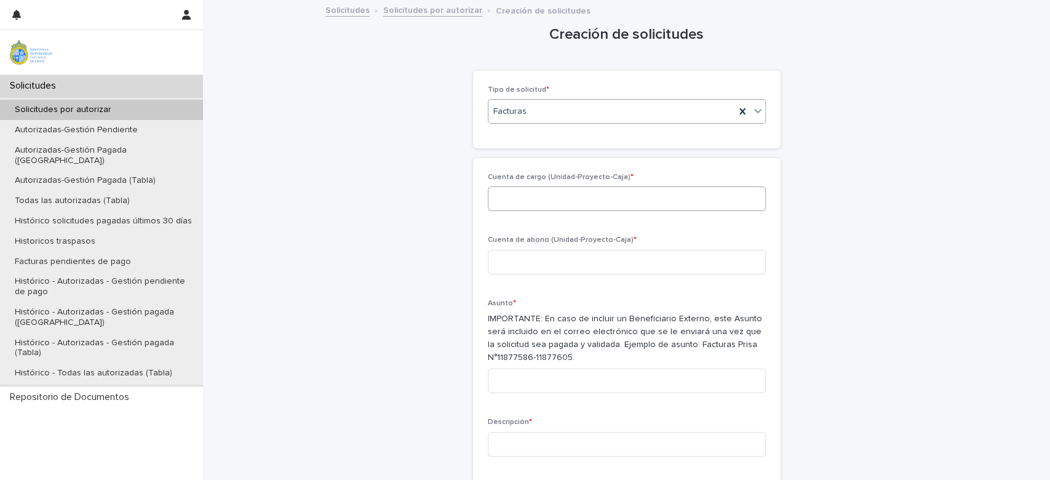 This screenshot has width=1050, height=480. What do you see at coordinates (63, 110) in the screenshot?
I see `p: Solicitudes por autorizar` at bounding box center [63, 110].